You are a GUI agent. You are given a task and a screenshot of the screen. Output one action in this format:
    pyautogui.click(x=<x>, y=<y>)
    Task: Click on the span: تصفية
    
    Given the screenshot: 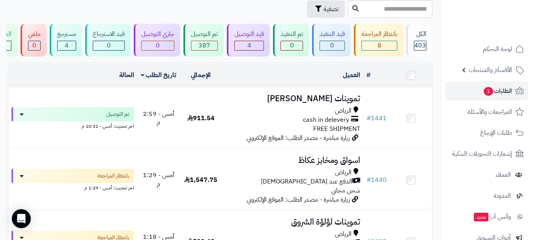 What is the action you would take?
    pyautogui.click(x=331, y=9)
    